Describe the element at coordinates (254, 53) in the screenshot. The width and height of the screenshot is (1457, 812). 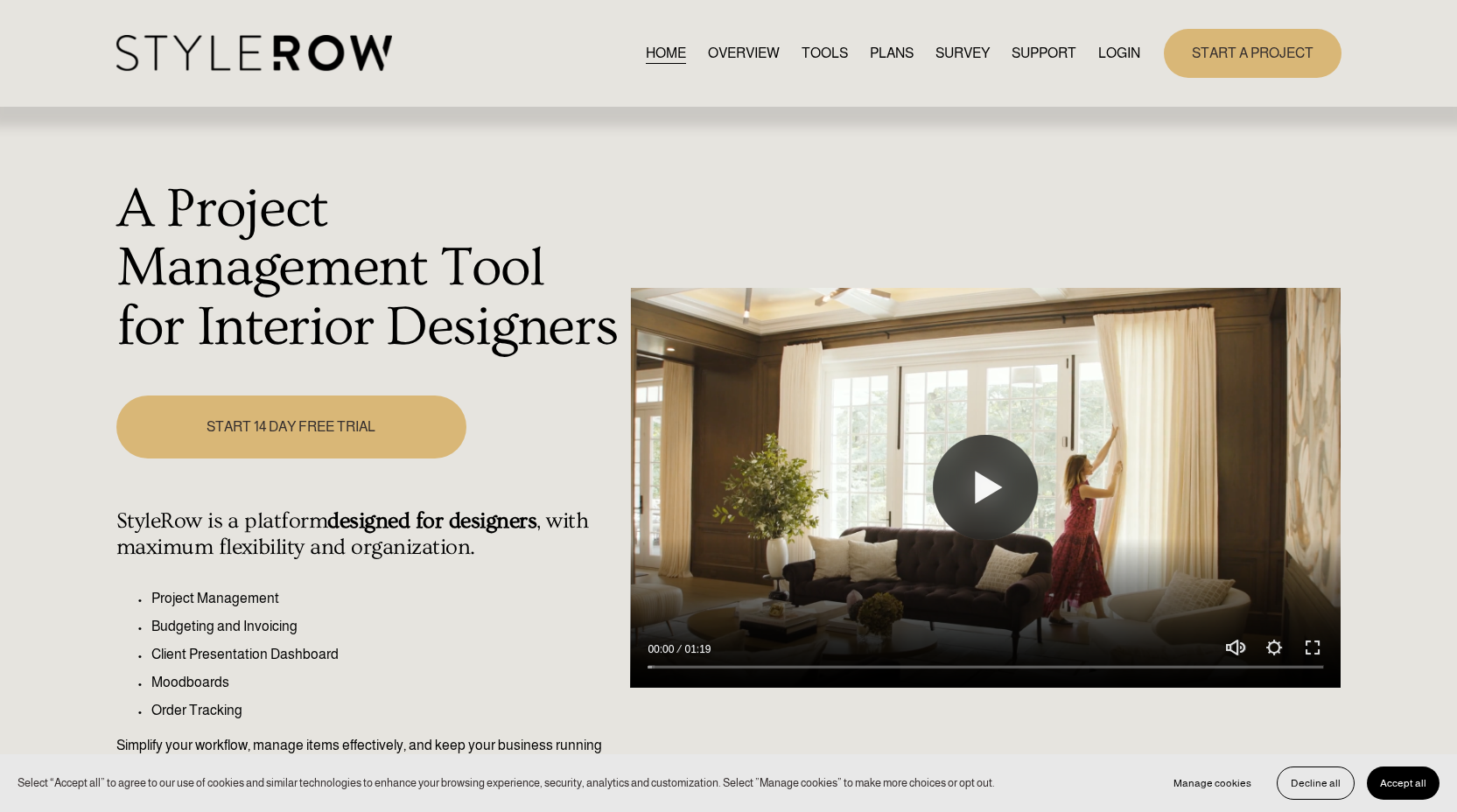
I see `img: StyleRow` at that location.